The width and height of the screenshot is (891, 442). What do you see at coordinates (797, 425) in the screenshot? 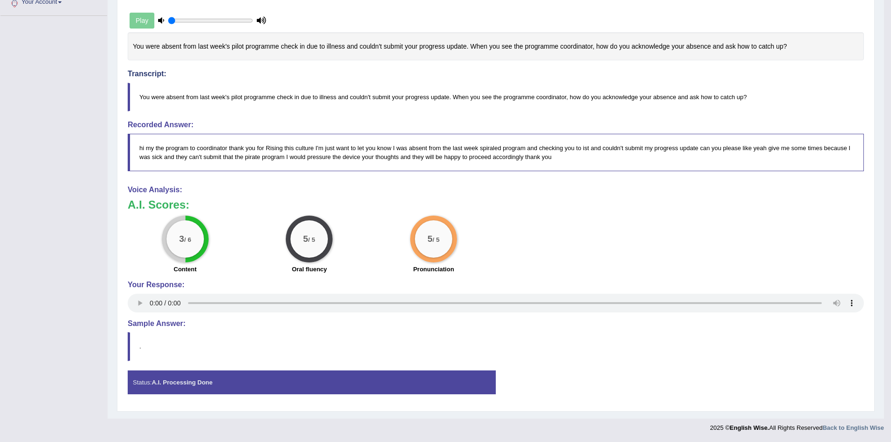
I see `div: 2025 © All Rights Reserved` at bounding box center [797, 425].